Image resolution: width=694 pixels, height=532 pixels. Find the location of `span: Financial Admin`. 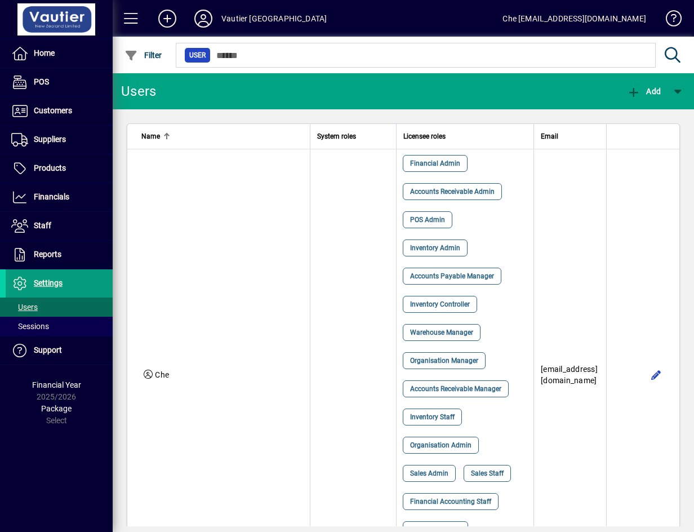

span: Financial Admin is located at coordinates (435, 163).